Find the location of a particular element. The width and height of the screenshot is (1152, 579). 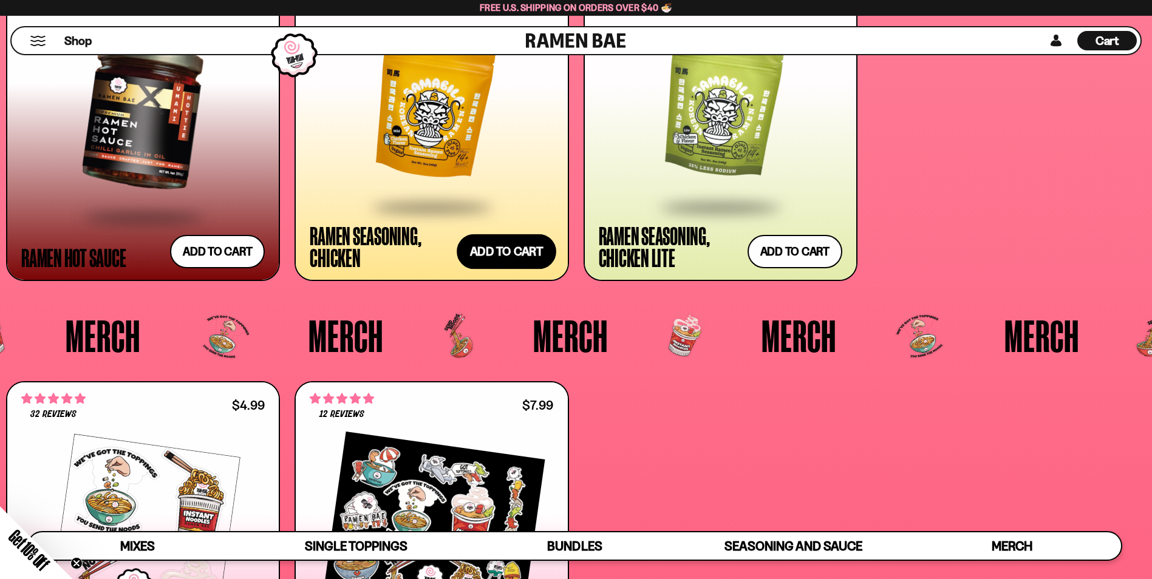

span: Get 10% Off is located at coordinates (29, 550).